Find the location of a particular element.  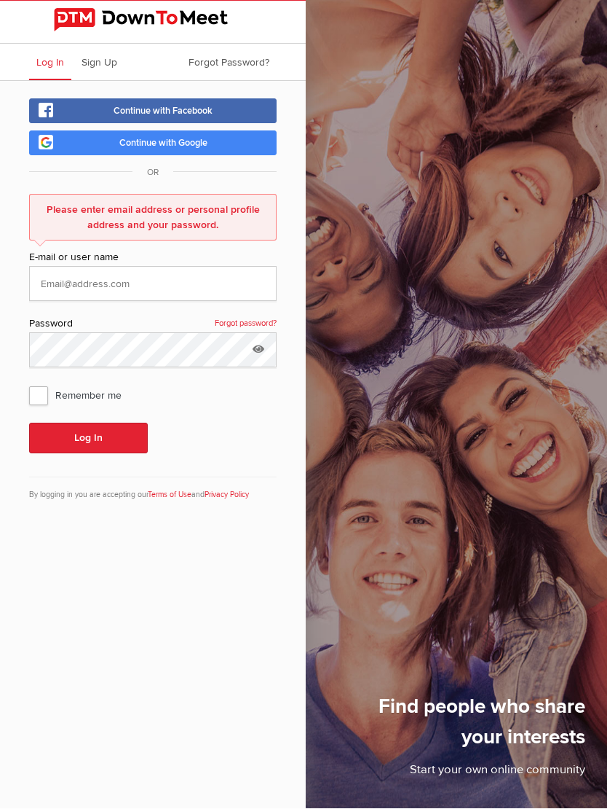

span: Forgot Password? is located at coordinates (229, 63).